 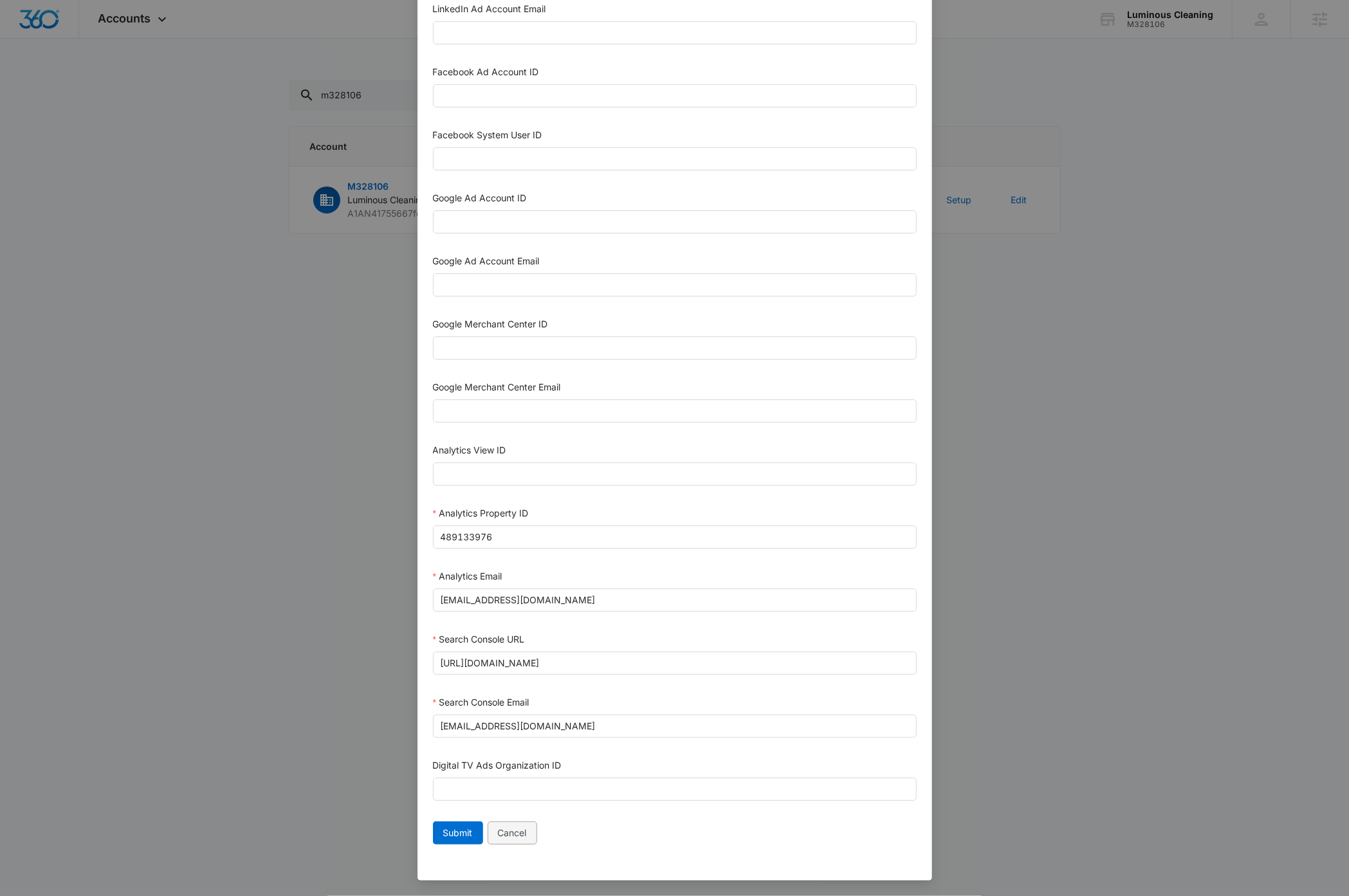 What do you see at coordinates (674, 537) in the screenshot?
I see `input: Analytics Property ID` at bounding box center [674, 537].